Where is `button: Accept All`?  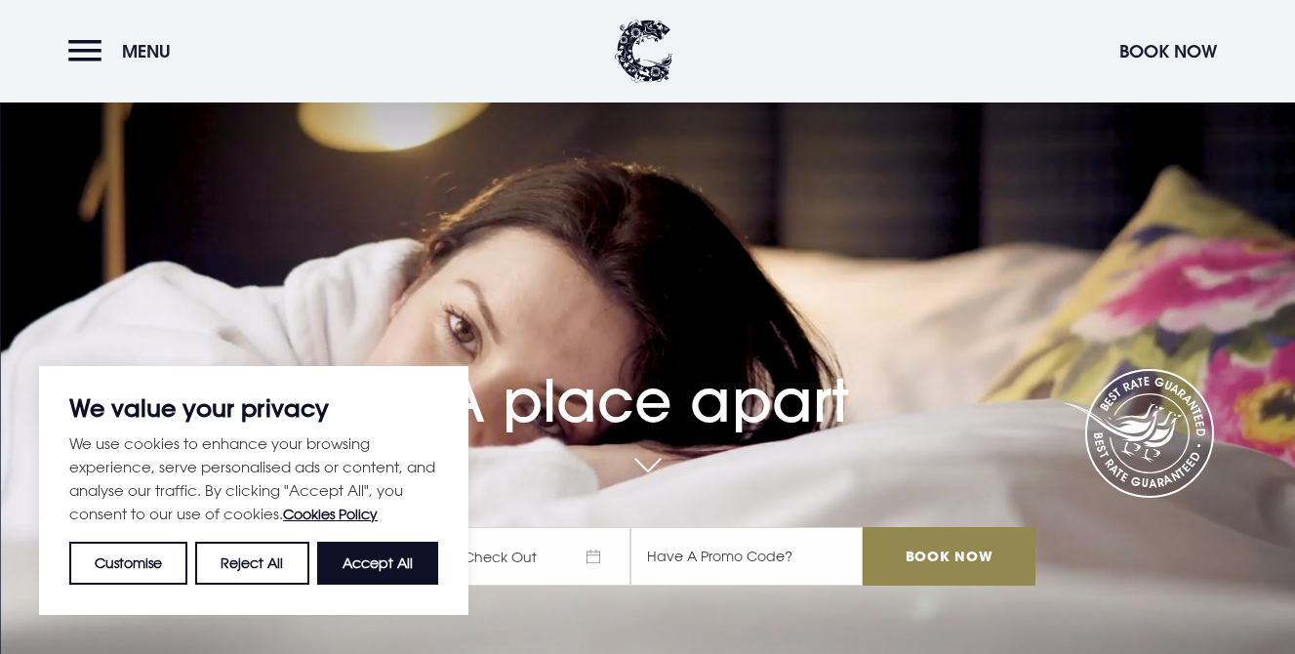
button: Accept All is located at coordinates (378, 563).